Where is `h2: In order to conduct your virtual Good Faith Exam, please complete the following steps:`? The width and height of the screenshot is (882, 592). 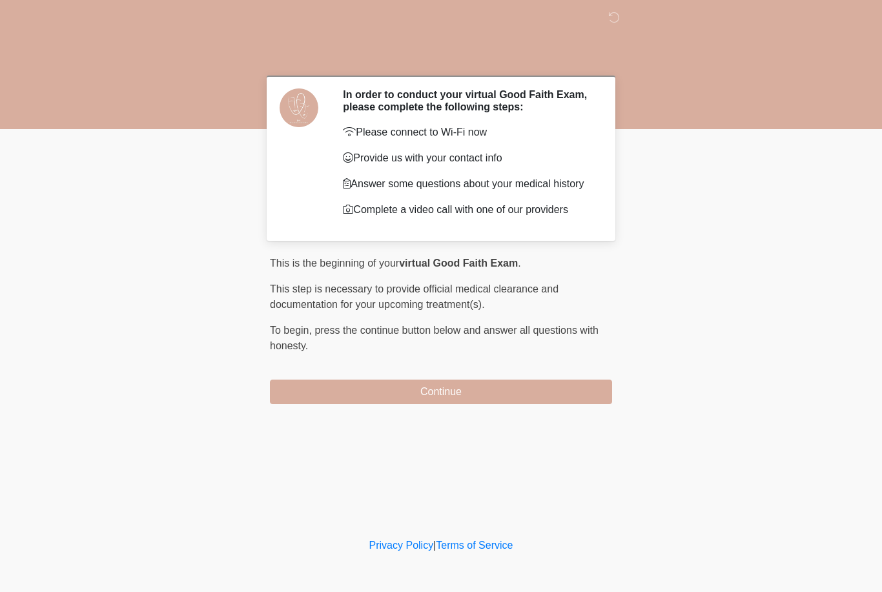 h2: In order to conduct your virtual Good Faith Exam, please complete the following steps: is located at coordinates (467, 101).